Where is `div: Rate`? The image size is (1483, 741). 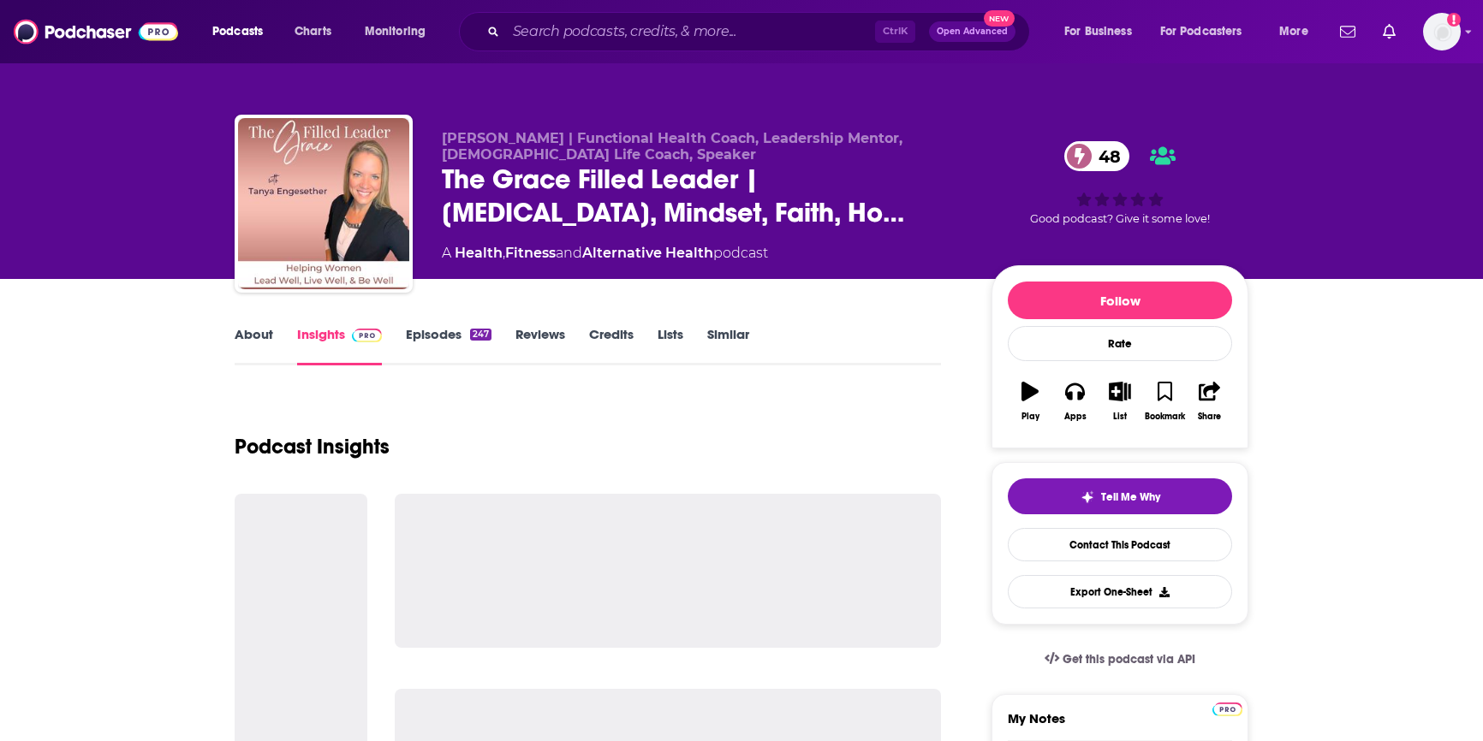 div: Rate is located at coordinates (1120, 343).